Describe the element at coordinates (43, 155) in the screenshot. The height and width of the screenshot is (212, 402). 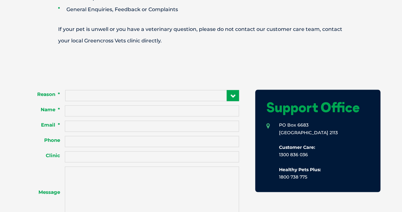
I see `label: Clinic` at that location.